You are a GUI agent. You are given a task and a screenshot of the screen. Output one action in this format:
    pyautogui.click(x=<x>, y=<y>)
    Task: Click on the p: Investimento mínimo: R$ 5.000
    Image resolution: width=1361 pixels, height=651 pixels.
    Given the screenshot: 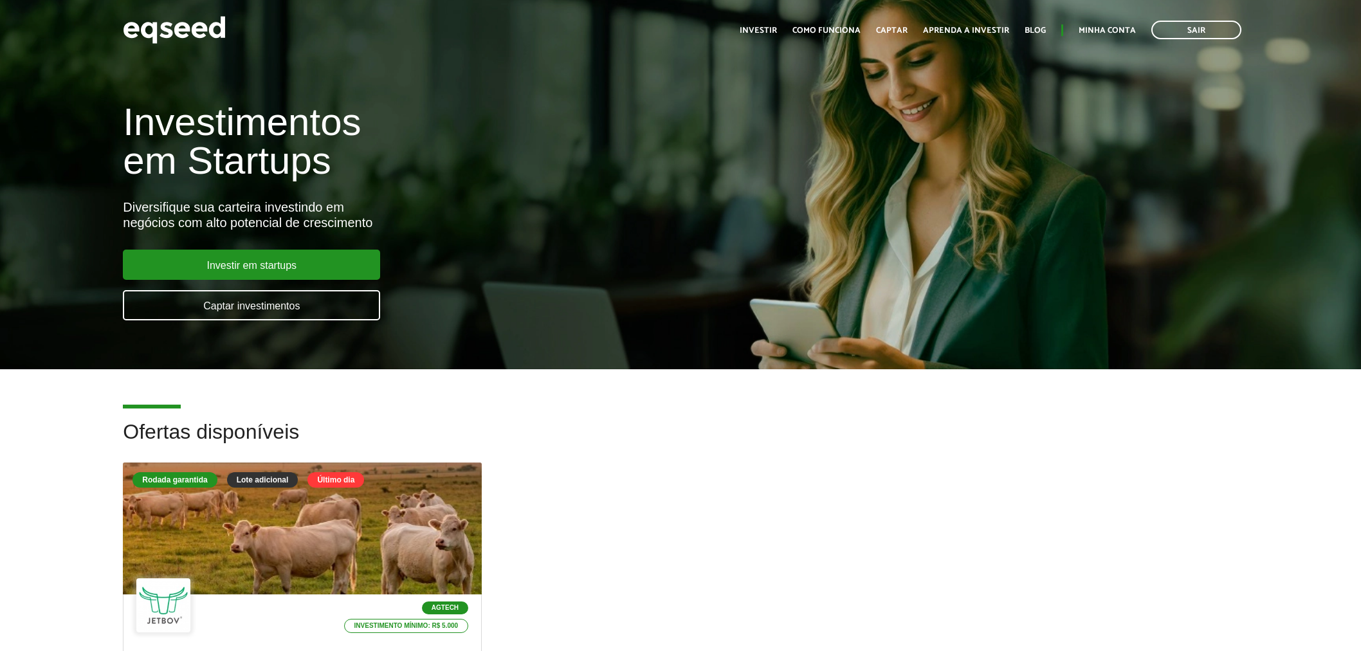 What is the action you would take?
    pyautogui.click(x=407, y=626)
    